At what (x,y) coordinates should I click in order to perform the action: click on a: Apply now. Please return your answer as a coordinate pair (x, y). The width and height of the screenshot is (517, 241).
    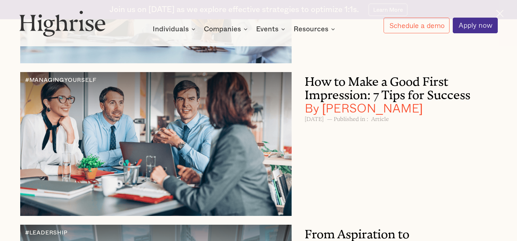
    Looking at the image, I should click on (475, 25).